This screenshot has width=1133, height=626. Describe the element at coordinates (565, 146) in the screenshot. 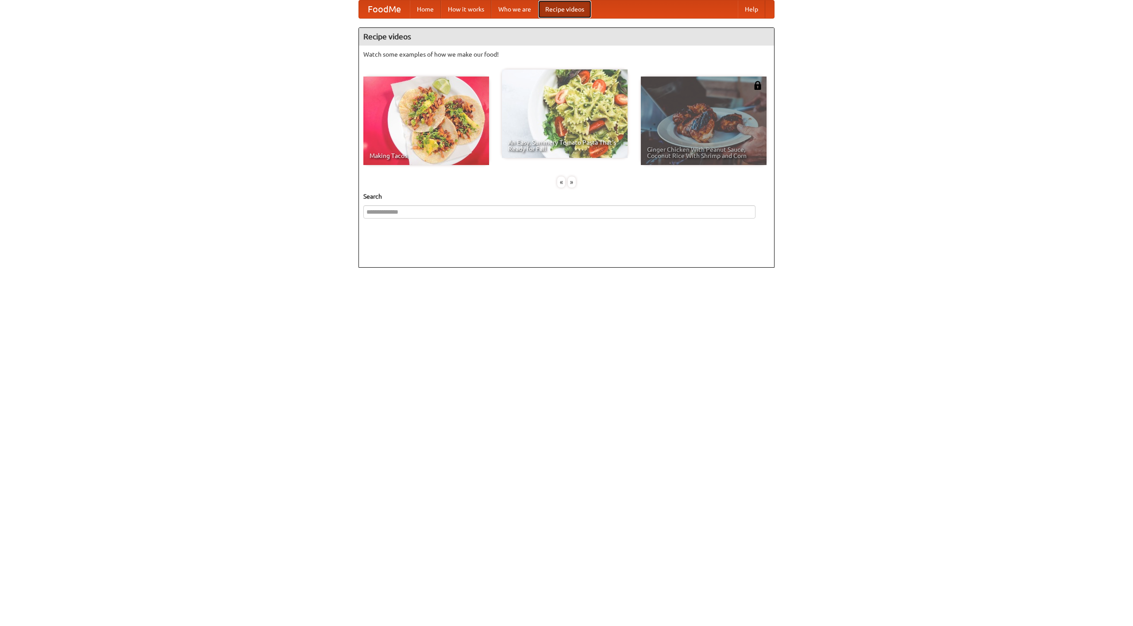

I see `span: An Easy, Summery Tomato Pasta That's Ready for Fall` at that location.